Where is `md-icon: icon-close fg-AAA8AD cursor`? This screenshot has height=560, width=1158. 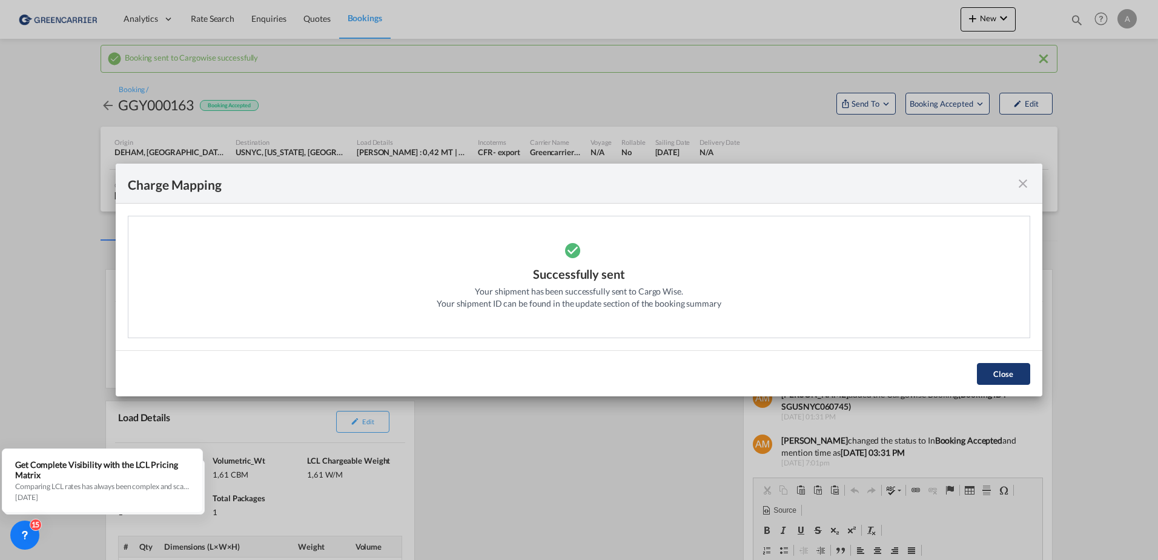
md-icon: icon-close fg-AAA8AD cursor is located at coordinates (1023, 184).